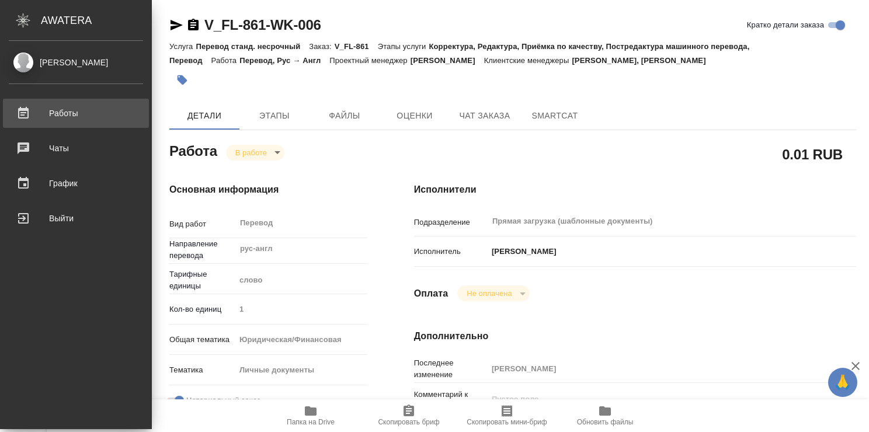 Image resolution: width=869 pixels, height=432 pixels. Describe the element at coordinates (415, 116) in the screenshot. I see `span: Оценки` at that location.